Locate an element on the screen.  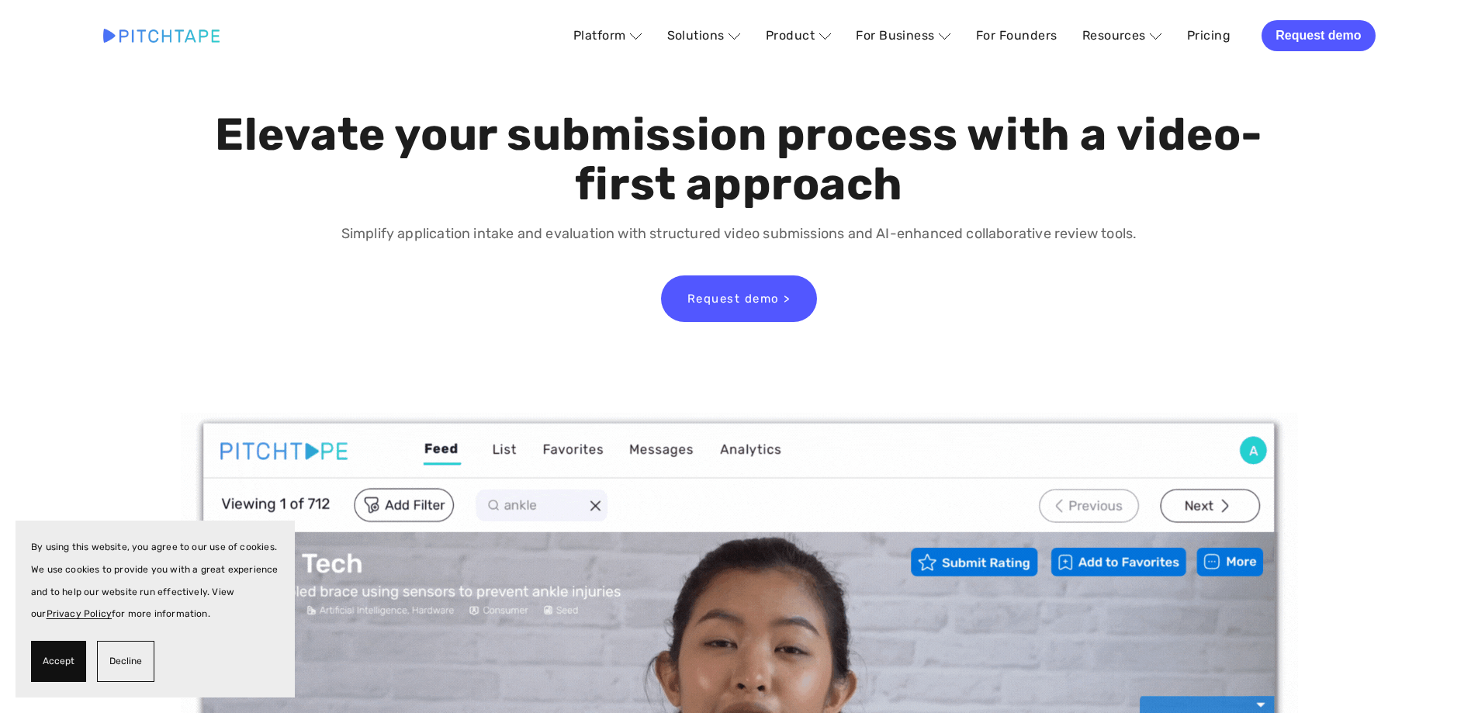
p: By using this website, you agree to our use of cookies. We use cookies to provide you with a grea... is located at coordinates (155, 580).